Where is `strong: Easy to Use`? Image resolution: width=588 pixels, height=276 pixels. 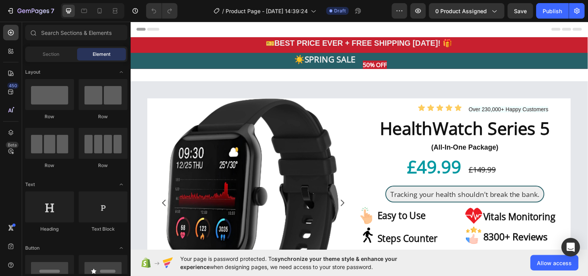
strong: Easy to Use is located at coordinates (276, 197).